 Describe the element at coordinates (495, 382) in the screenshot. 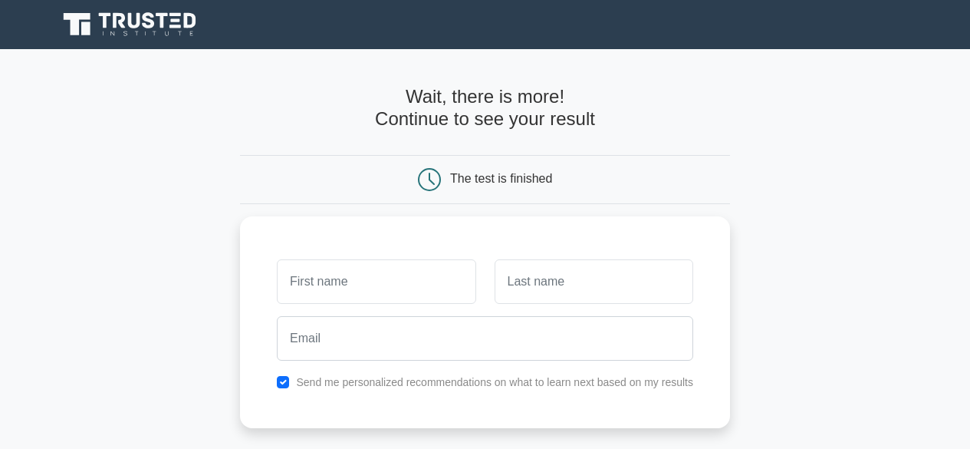

I see `label: Send me personalized recommendations on what to learn next based on my results` at that location.